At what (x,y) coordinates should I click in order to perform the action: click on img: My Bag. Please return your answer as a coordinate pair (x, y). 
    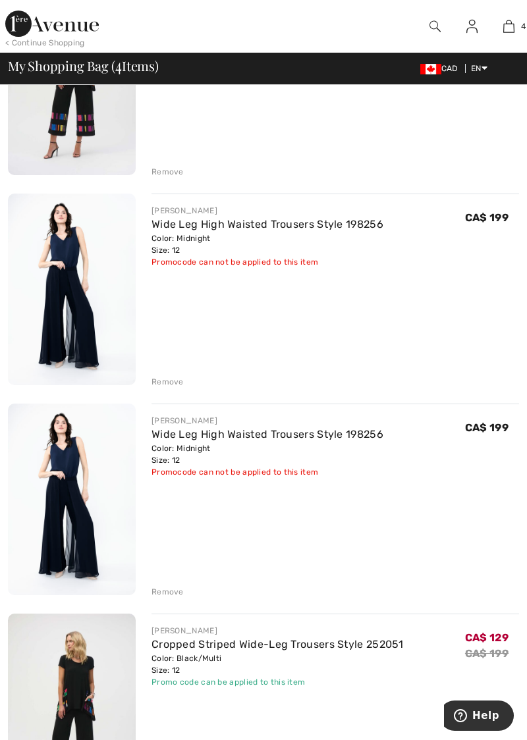
    Looking at the image, I should click on (508, 26).